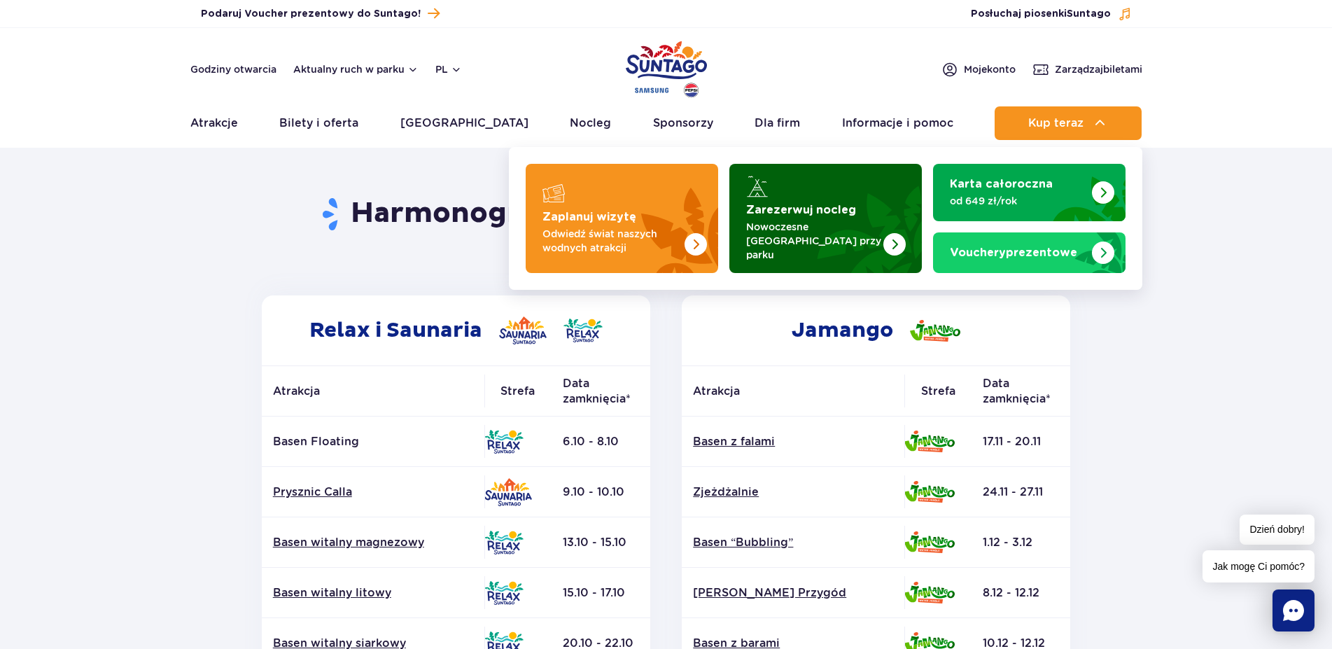 This screenshot has height=649, width=1332. Describe the element at coordinates (589, 217) in the screenshot. I see `strong: Zaplanuj wizytę` at that location.